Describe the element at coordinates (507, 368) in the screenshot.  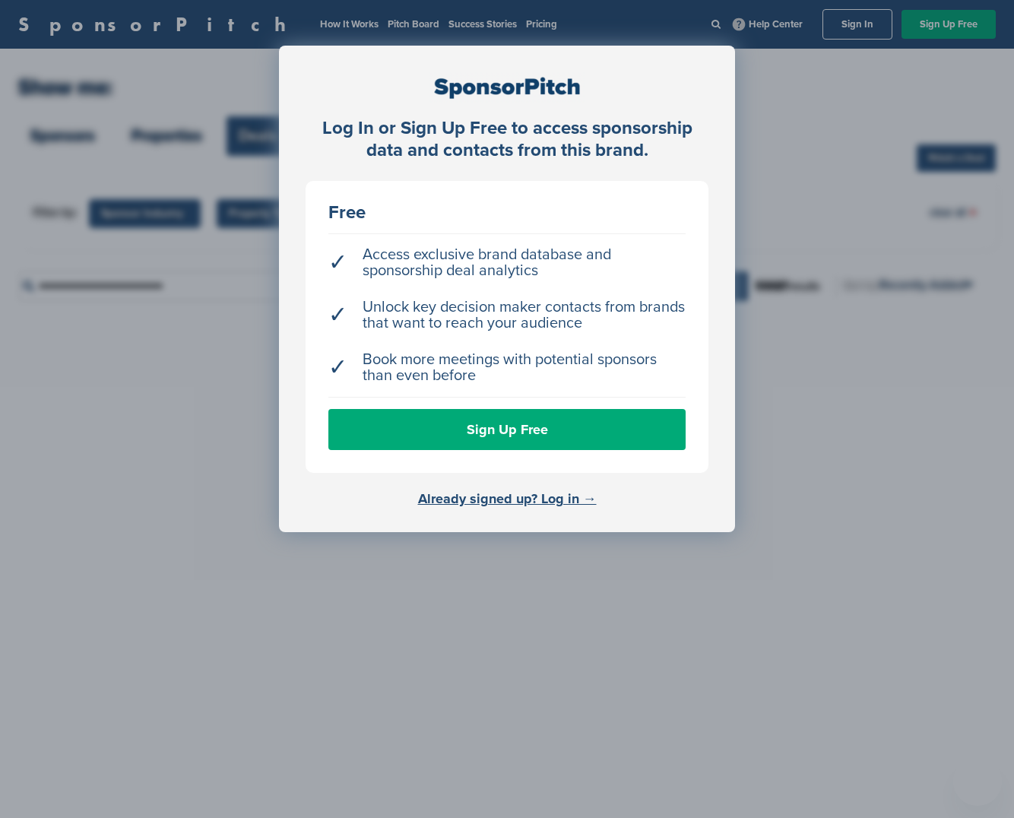
I see `li: Book more meetings with potential sponsors than even before` at that location.